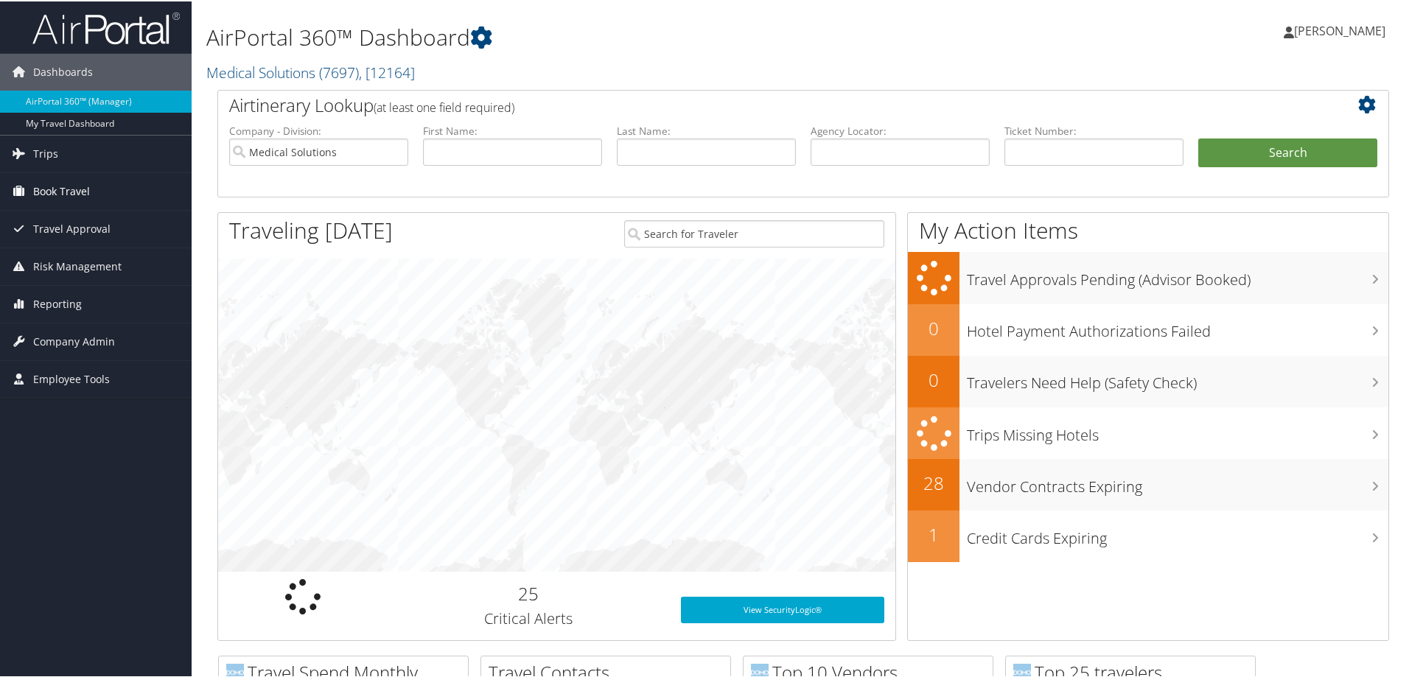  I want to click on label: Agency Locator:, so click(900, 130).